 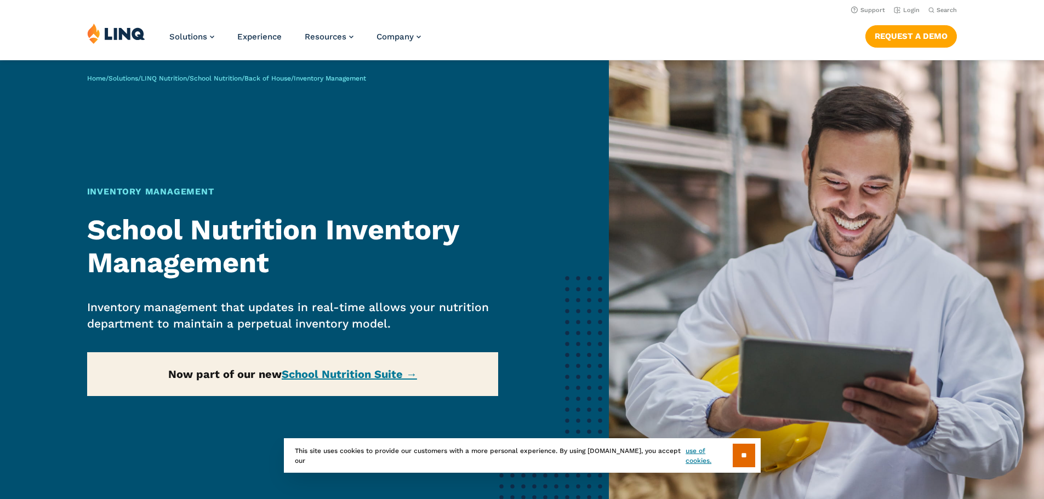 I want to click on h1: Inventory Management, so click(x=293, y=192).